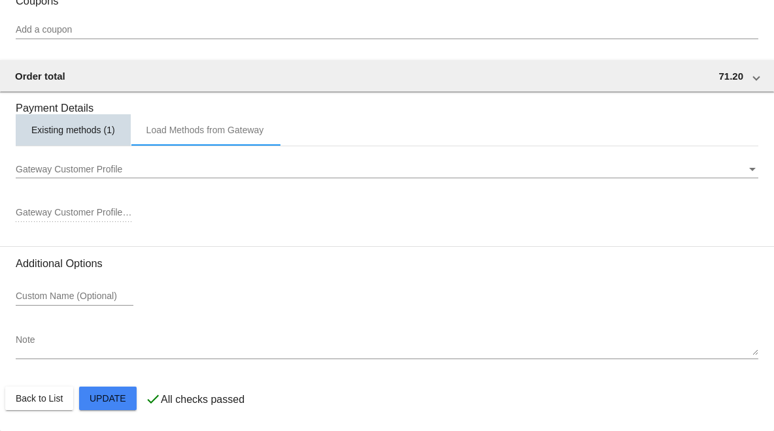 This screenshot has height=431, width=774. I want to click on span: Back to List, so click(39, 399).